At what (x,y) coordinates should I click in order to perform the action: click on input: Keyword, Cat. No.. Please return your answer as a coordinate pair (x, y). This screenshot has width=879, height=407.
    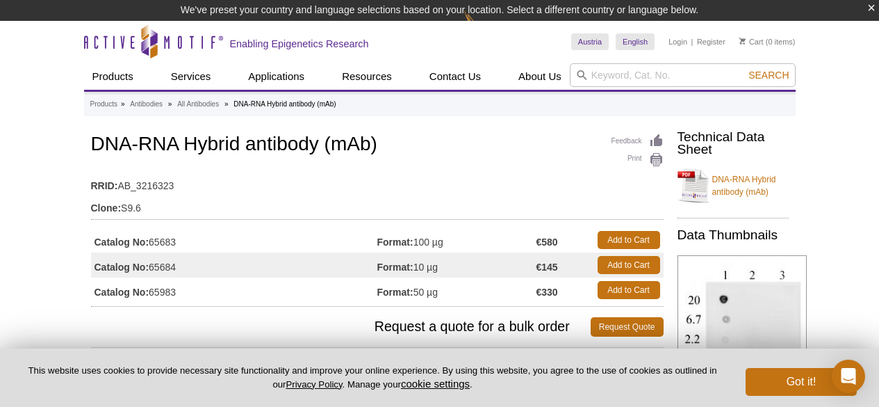
    Looking at the image, I should click on (683, 75).